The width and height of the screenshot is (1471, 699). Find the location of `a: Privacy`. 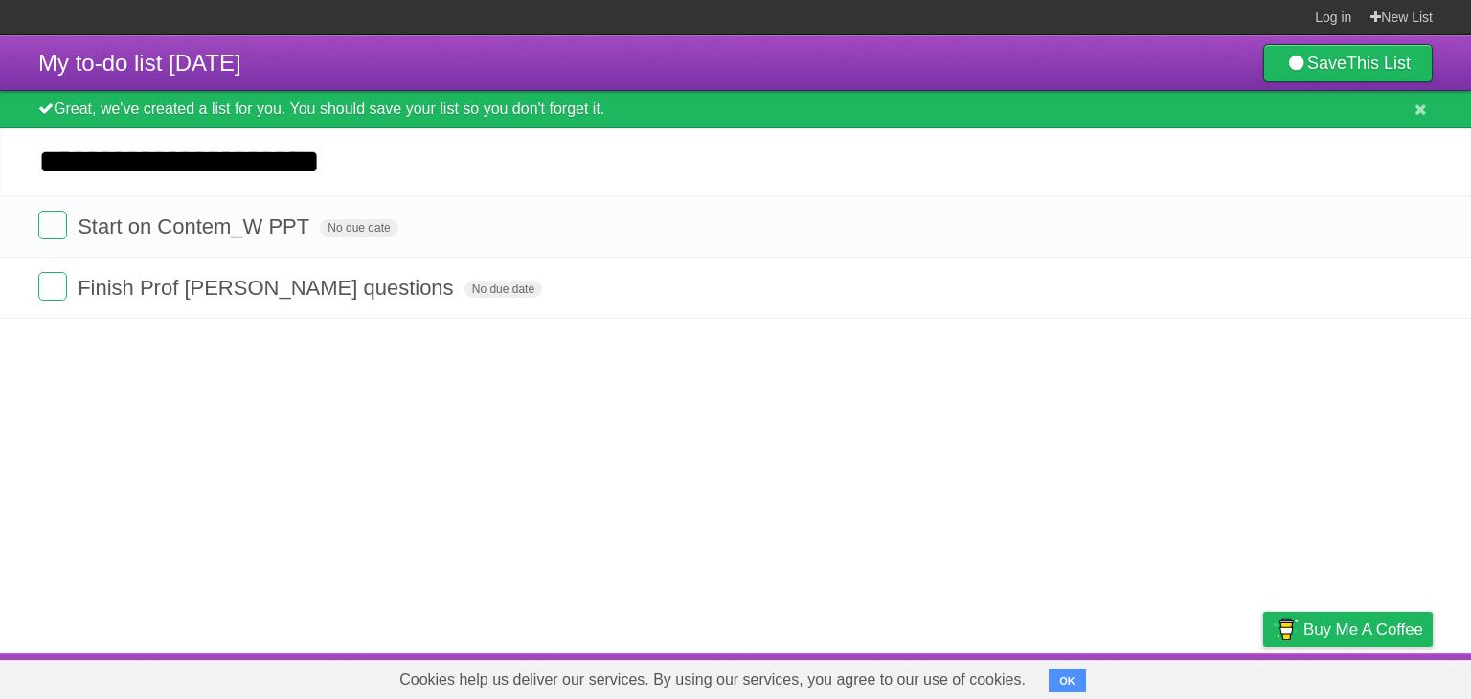

a: Privacy is located at coordinates (1263, 676).